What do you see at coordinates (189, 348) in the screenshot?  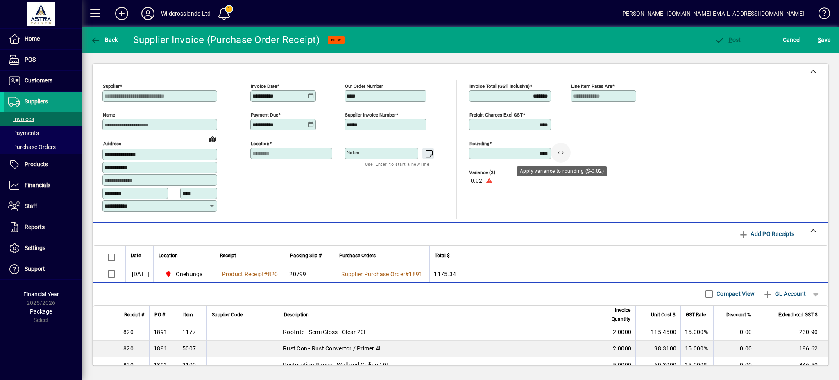 I see `div: 5007` at bounding box center [189, 348].